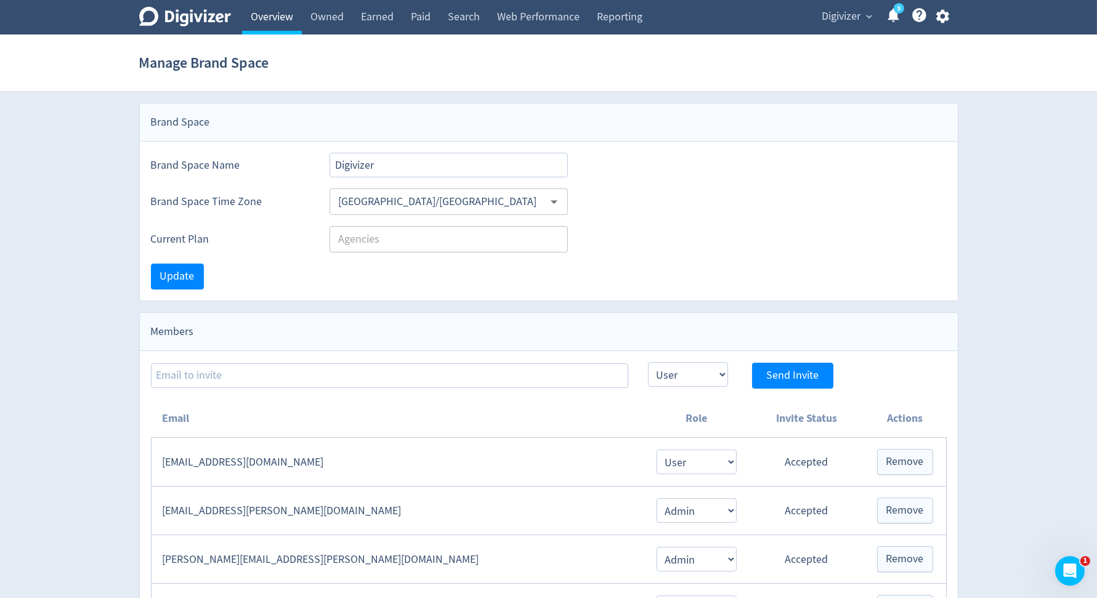 The width and height of the screenshot is (1097, 598). What do you see at coordinates (438, 201) in the screenshot?
I see `input: Select Timezone` at bounding box center [438, 201].